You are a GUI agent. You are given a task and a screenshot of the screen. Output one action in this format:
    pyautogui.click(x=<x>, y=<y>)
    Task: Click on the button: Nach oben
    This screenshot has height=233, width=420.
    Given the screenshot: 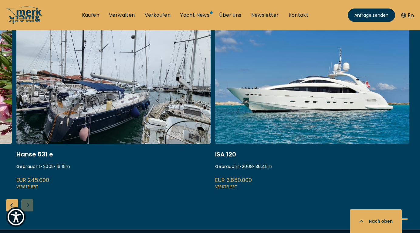 What is the action you would take?
    pyautogui.click(x=376, y=221)
    